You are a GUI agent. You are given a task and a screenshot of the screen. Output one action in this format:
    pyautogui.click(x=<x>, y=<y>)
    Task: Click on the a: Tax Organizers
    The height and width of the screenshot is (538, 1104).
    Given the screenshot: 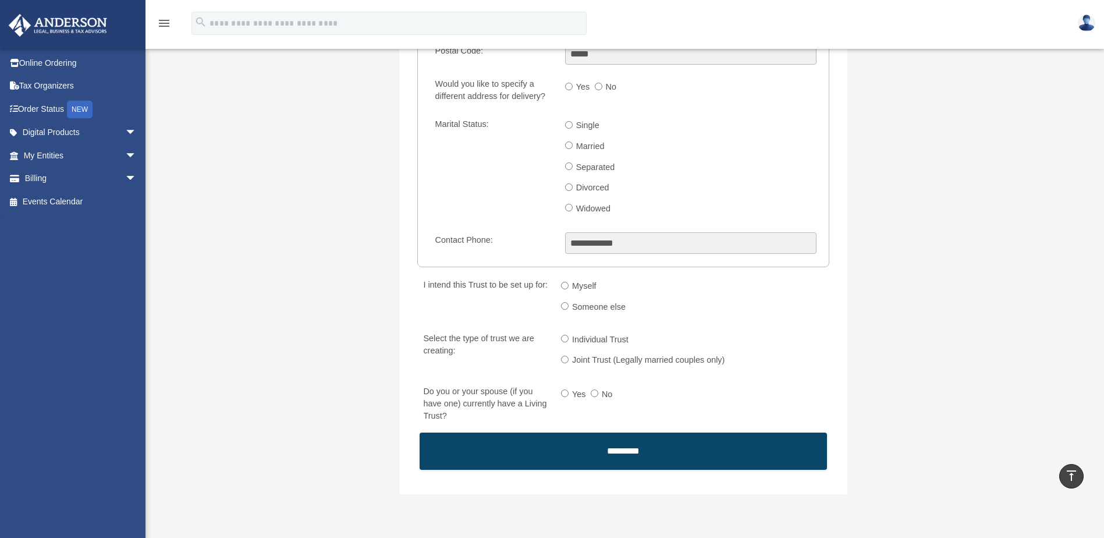 What is the action you would take?
    pyautogui.click(x=81, y=86)
    